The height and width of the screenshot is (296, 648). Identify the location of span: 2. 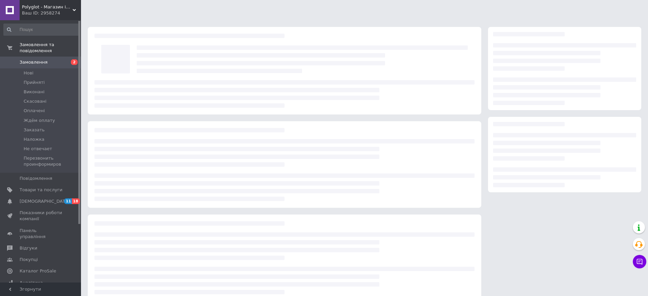
(74, 62).